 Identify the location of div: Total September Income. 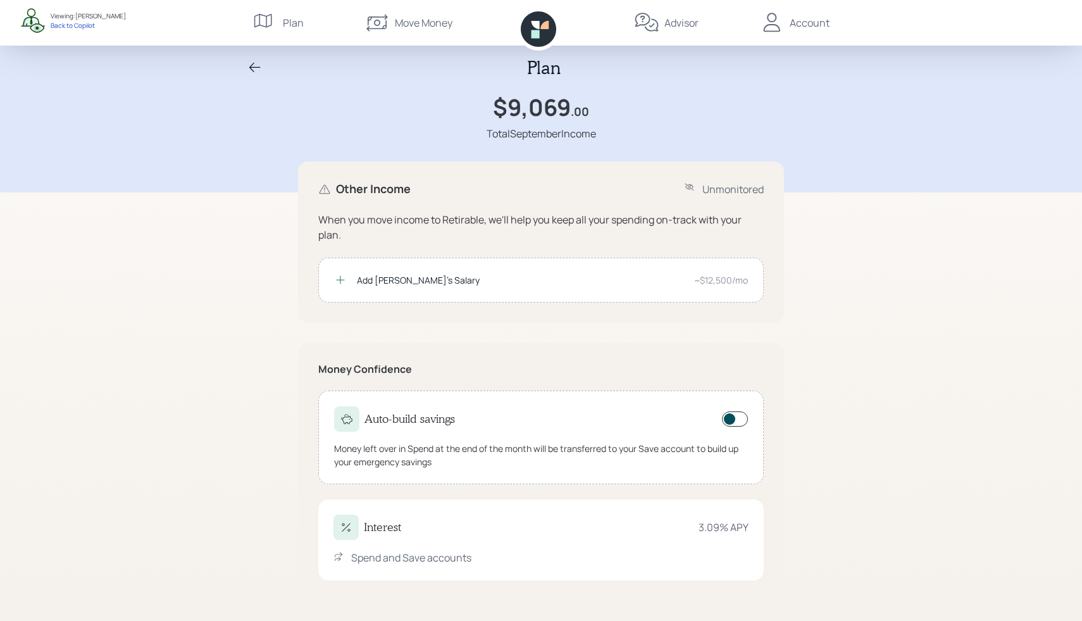
(541, 134).